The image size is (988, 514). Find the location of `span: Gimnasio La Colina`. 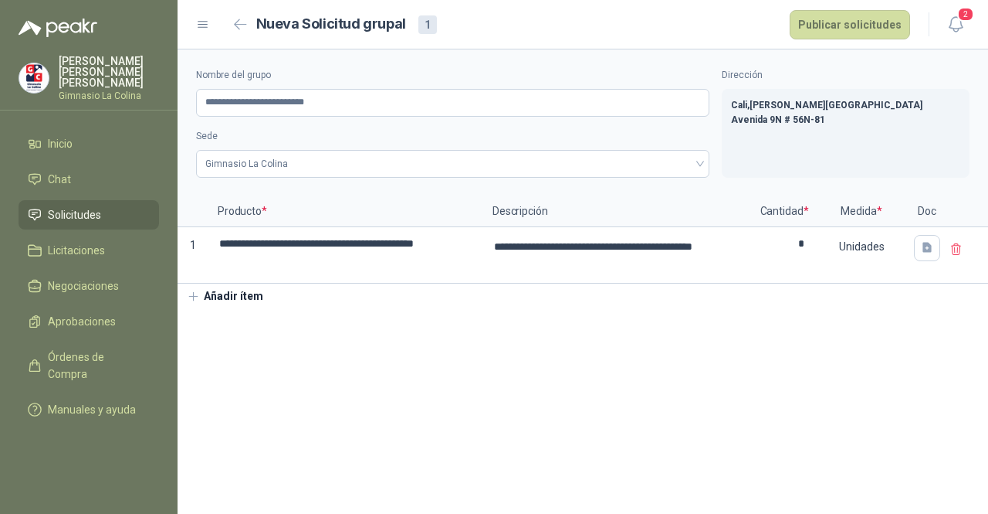

span: Gimnasio La Colina is located at coordinates (453, 164).